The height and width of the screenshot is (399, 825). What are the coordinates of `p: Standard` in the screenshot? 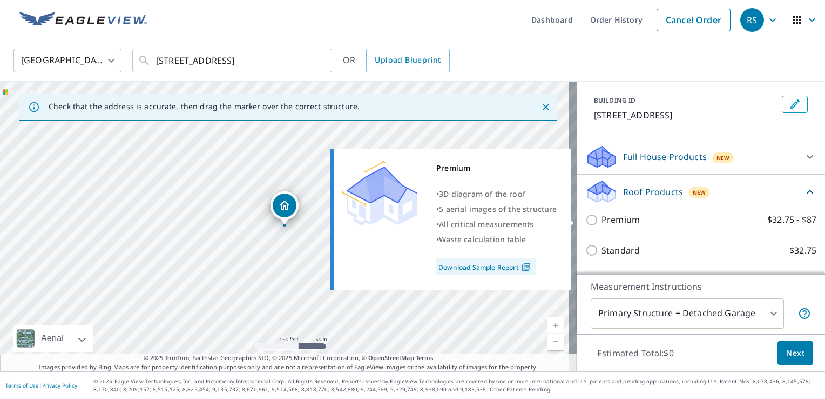 It's located at (621, 250).